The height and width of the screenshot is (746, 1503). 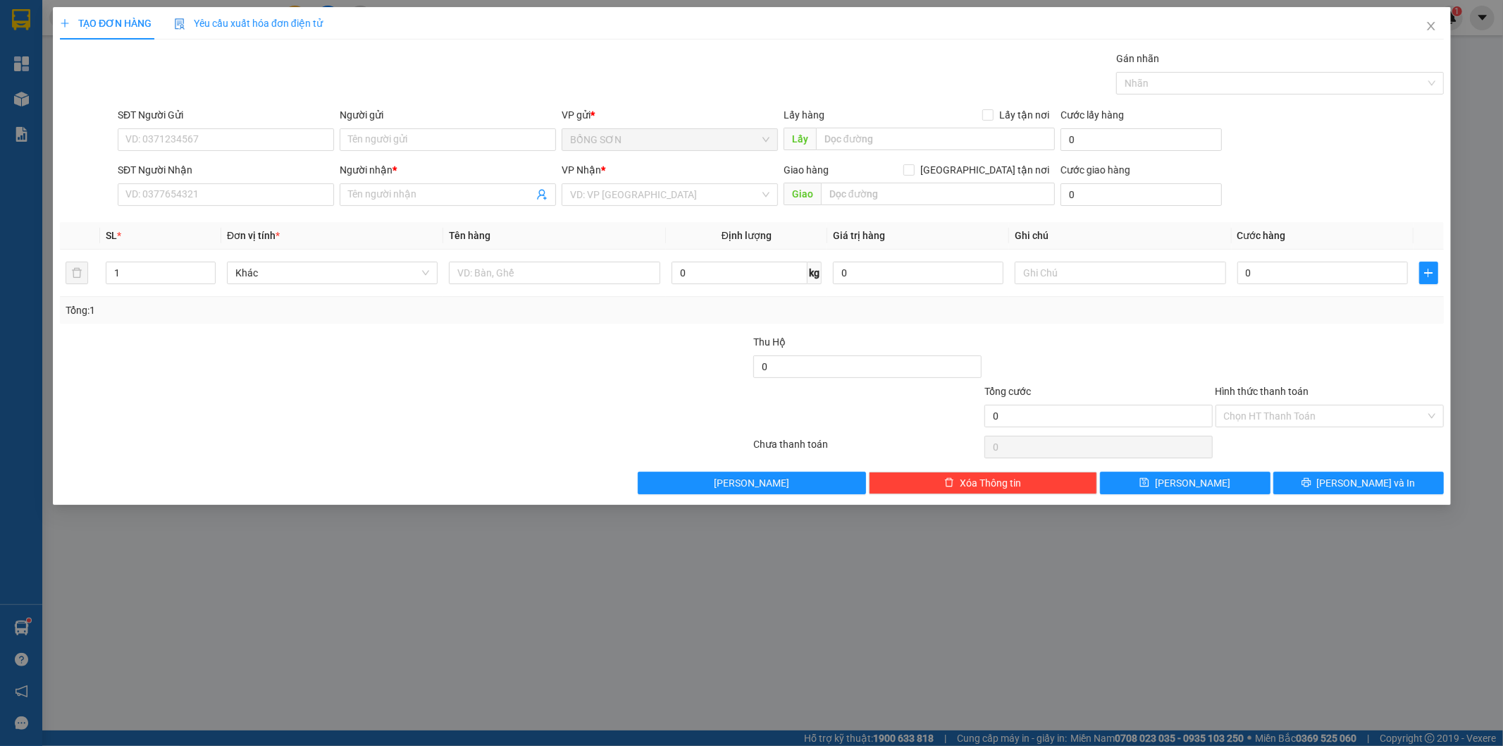 What do you see at coordinates (1431, 26) in the screenshot?
I see `span: close` at bounding box center [1431, 26].